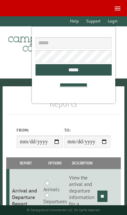 The image size is (127, 215). What do you see at coordinates (93, 21) in the screenshot?
I see `a: Support` at bounding box center [93, 21].